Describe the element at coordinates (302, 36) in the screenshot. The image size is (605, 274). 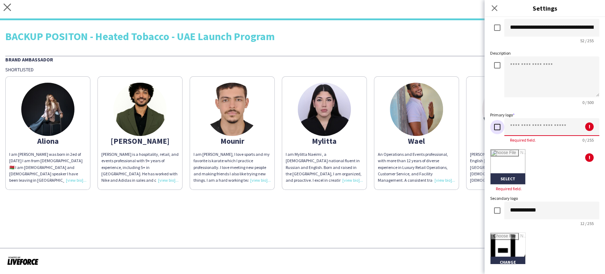
I see `div: BACKUP POSITON - Heated Tobacco - UAE Launch Program` at that location.